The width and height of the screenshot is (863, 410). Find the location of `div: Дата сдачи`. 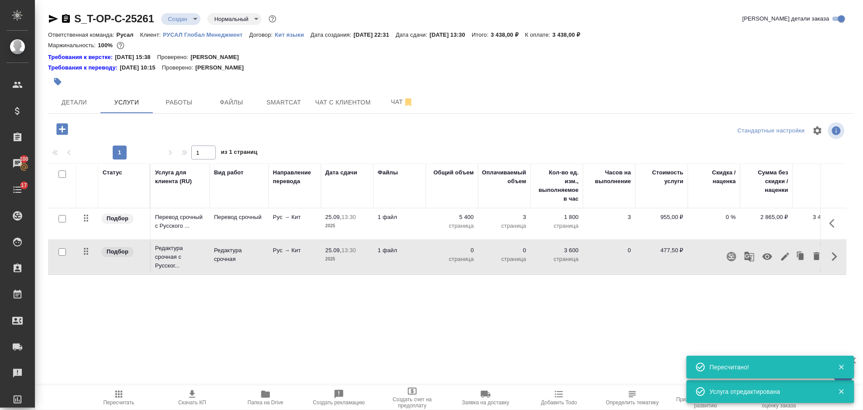

div: Дата сдачи is located at coordinates (341, 173).